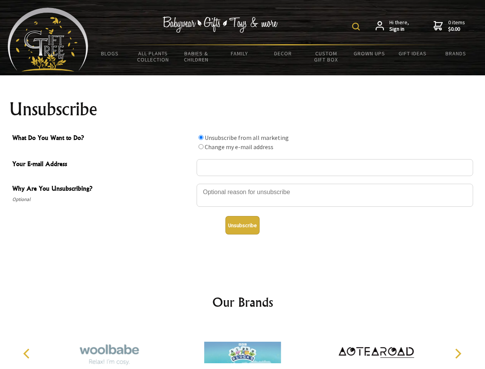  I want to click on input: Your E-mail Address, so click(335, 167).